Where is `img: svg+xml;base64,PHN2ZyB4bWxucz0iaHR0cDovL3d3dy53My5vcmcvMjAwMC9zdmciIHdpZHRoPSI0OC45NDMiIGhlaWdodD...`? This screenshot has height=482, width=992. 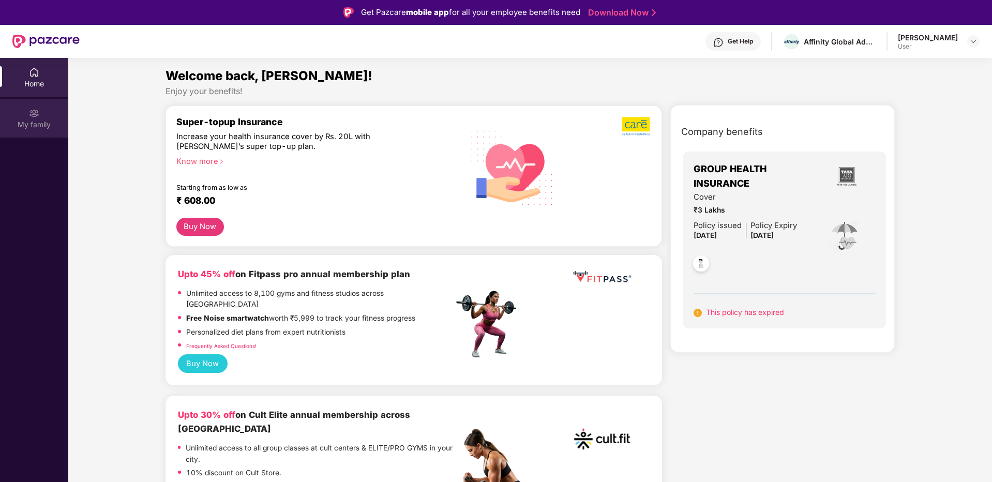
img: svg+xml;base64,PHN2ZyB4bWxucz0iaHR0cDovL3d3dy53My5vcmcvMjAwMC9zdmciIHdpZHRoPSI0OC45NDMiIGhlaWdodD... is located at coordinates (701, 265).